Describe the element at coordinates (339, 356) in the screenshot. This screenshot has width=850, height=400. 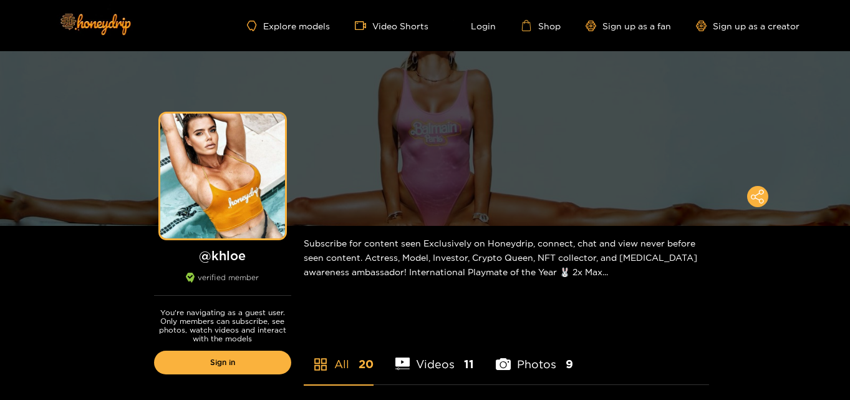
I see `li: All` at that location.